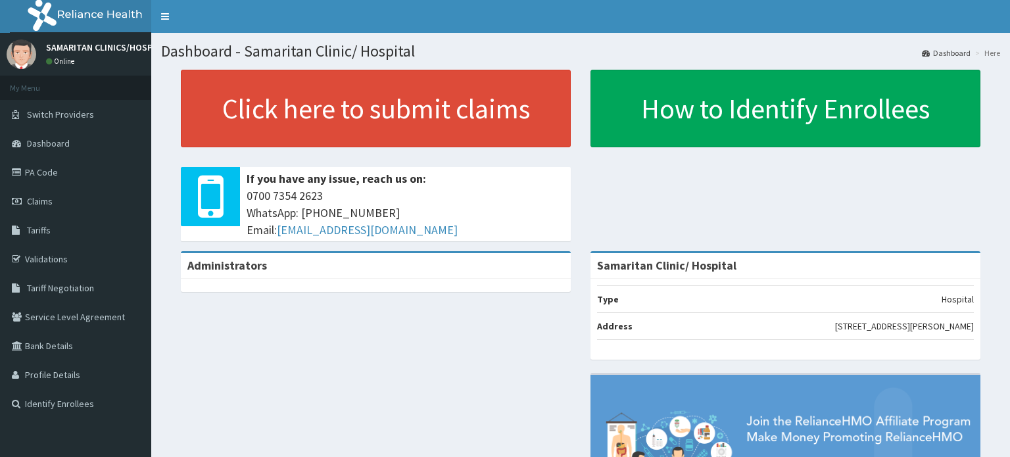  I want to click on span: Tariffs, so click(39, 230).